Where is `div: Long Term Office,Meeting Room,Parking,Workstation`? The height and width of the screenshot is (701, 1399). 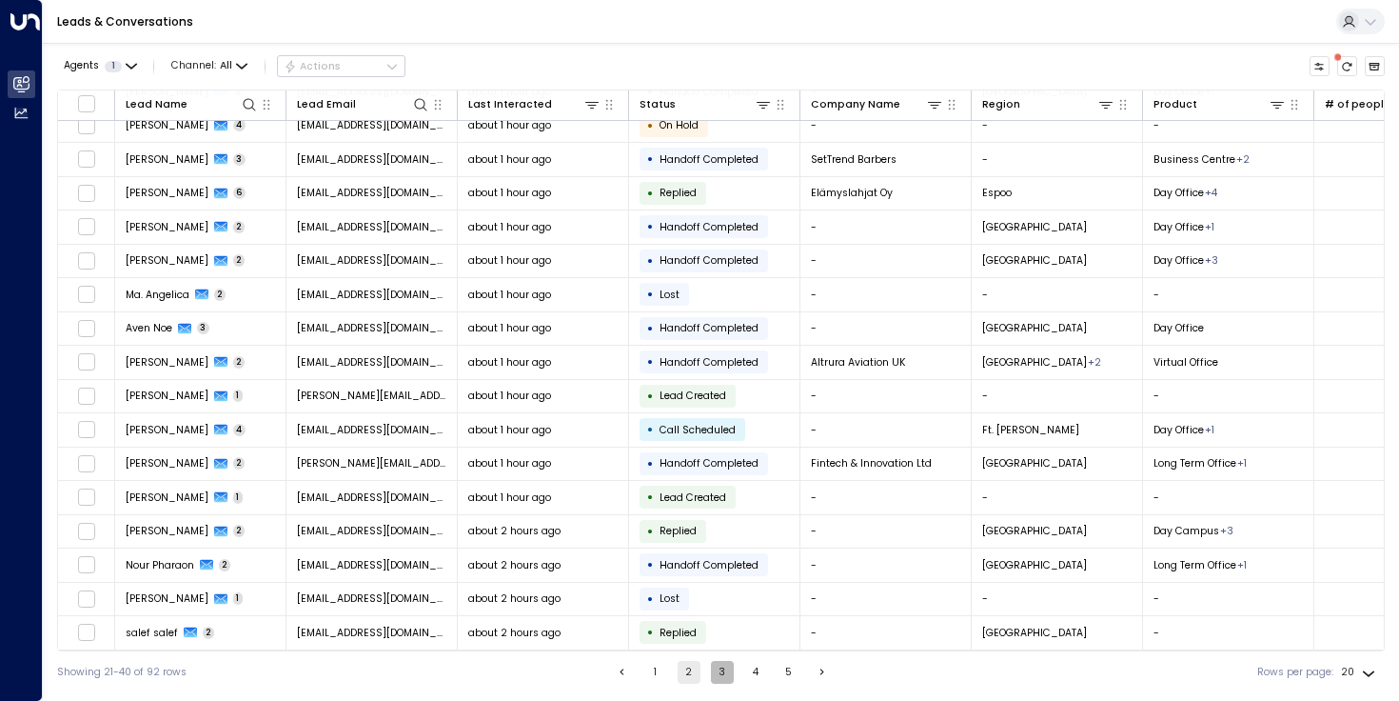
div: Long Term Office,Meeting Room,Parking,Workstation is located at coordinates (1211, 192).